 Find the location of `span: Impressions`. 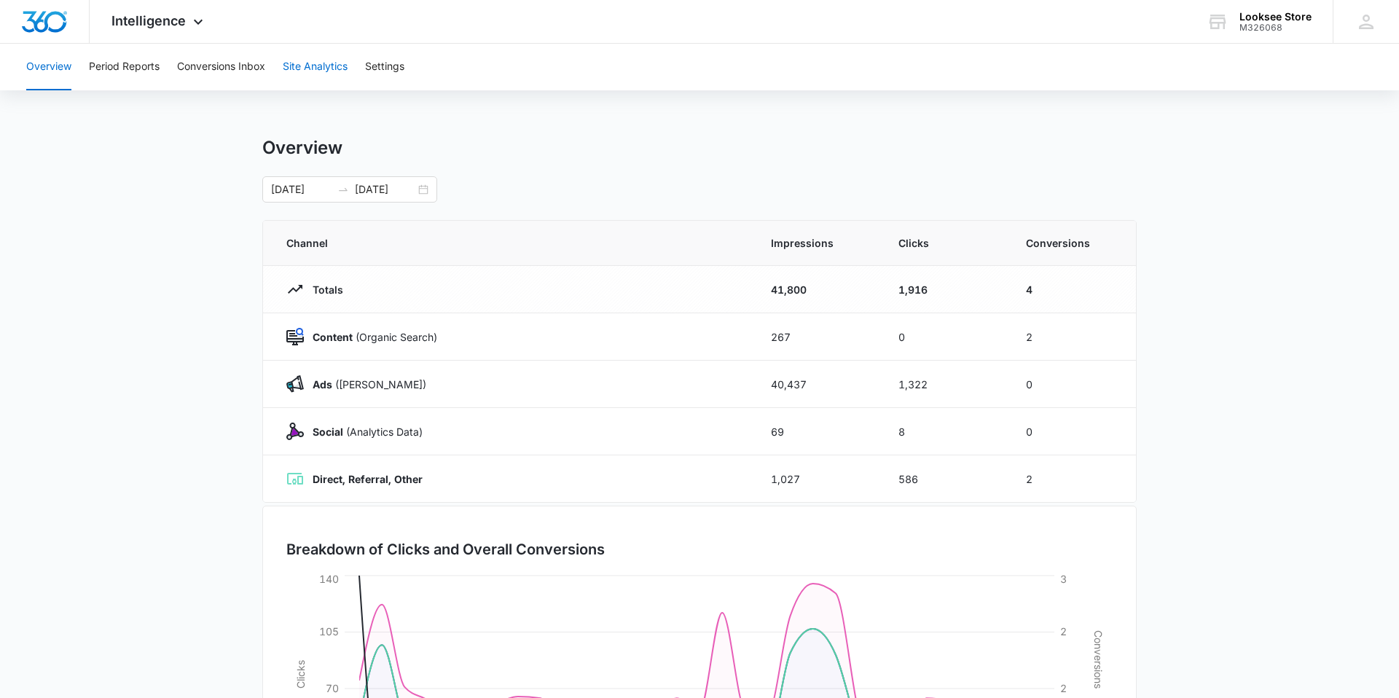

span: Impressions is located at coordinates (817, 243).